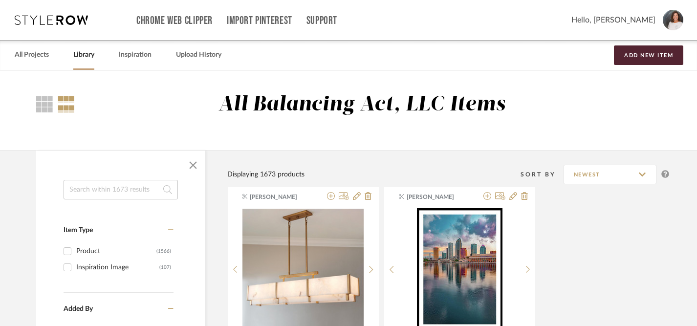  What do you see at coordinates (322, 21) in the screenshot?
I see `a: Support` at bounding box center [322, 21].